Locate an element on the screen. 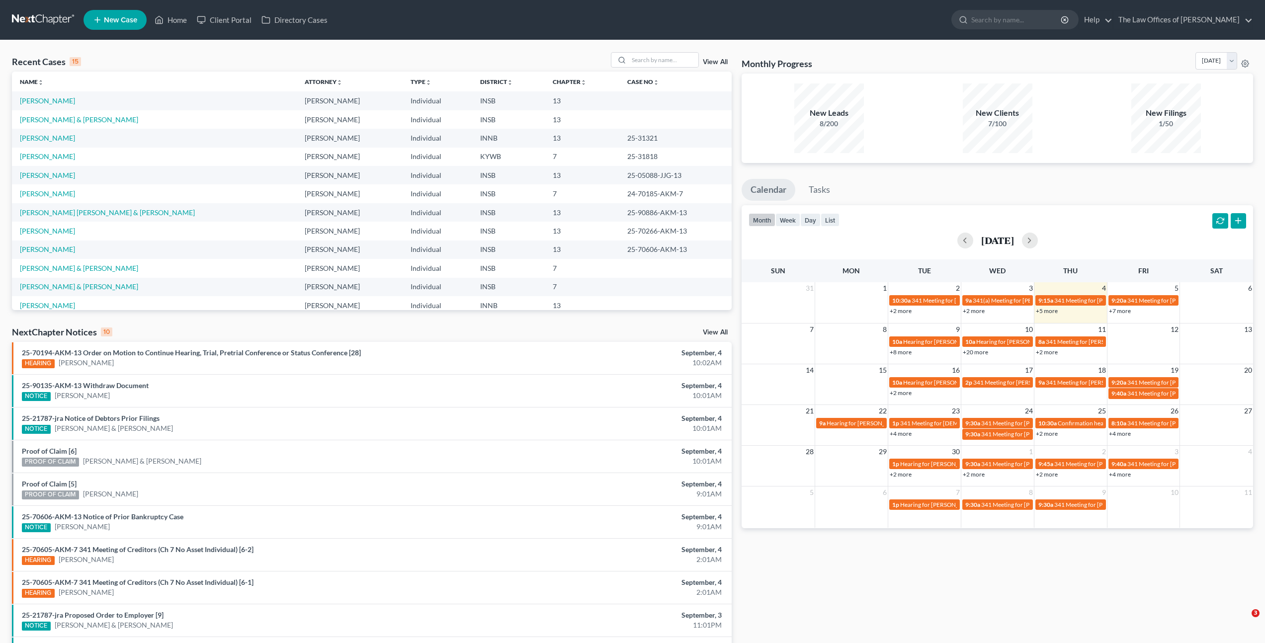  span: Fri is located at coordinates (1143, 270).